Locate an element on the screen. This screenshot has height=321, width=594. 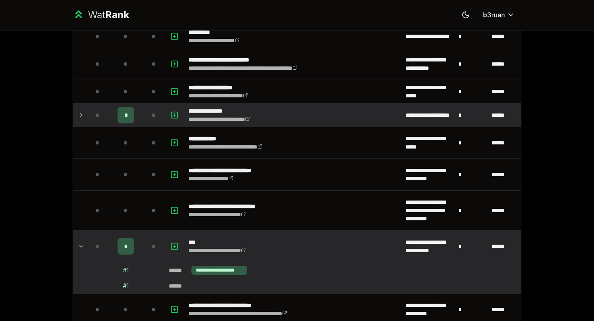
div: Wat is located at coordinates (109, 15).